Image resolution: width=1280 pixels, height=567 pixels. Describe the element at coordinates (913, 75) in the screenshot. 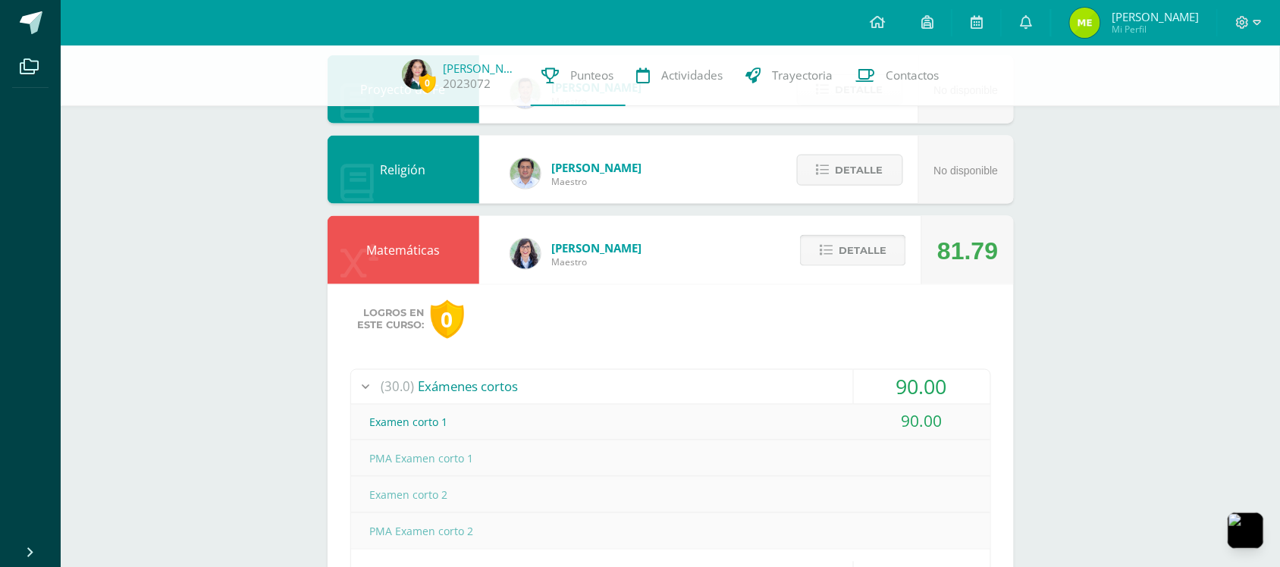

I see `span: Contactos` at that location.